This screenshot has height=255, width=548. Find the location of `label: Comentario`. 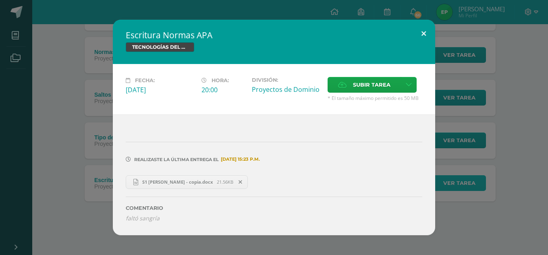

label: Comentario is located at coordinates (274, 208).